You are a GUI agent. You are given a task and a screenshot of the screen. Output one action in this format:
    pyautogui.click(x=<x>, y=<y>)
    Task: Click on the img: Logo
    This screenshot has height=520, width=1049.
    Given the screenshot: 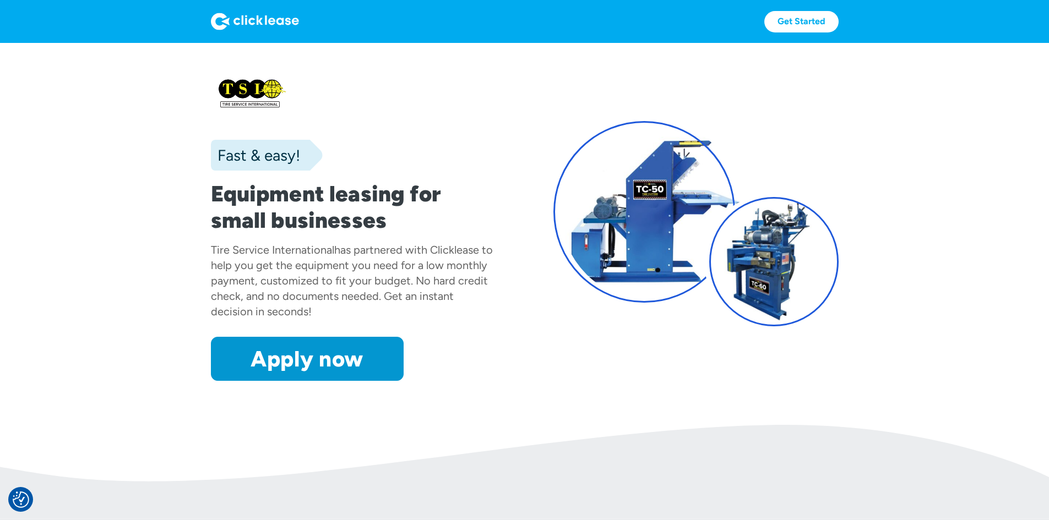 What is the action you would take?
    pyautogui.click(x=255, y=21)
    